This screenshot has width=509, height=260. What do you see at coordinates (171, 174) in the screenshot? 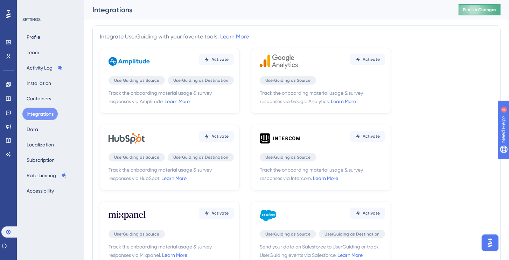
I see `span: Track the onboarding material usage & survey responses via HubSpot.` at bounding box center [171, 174].